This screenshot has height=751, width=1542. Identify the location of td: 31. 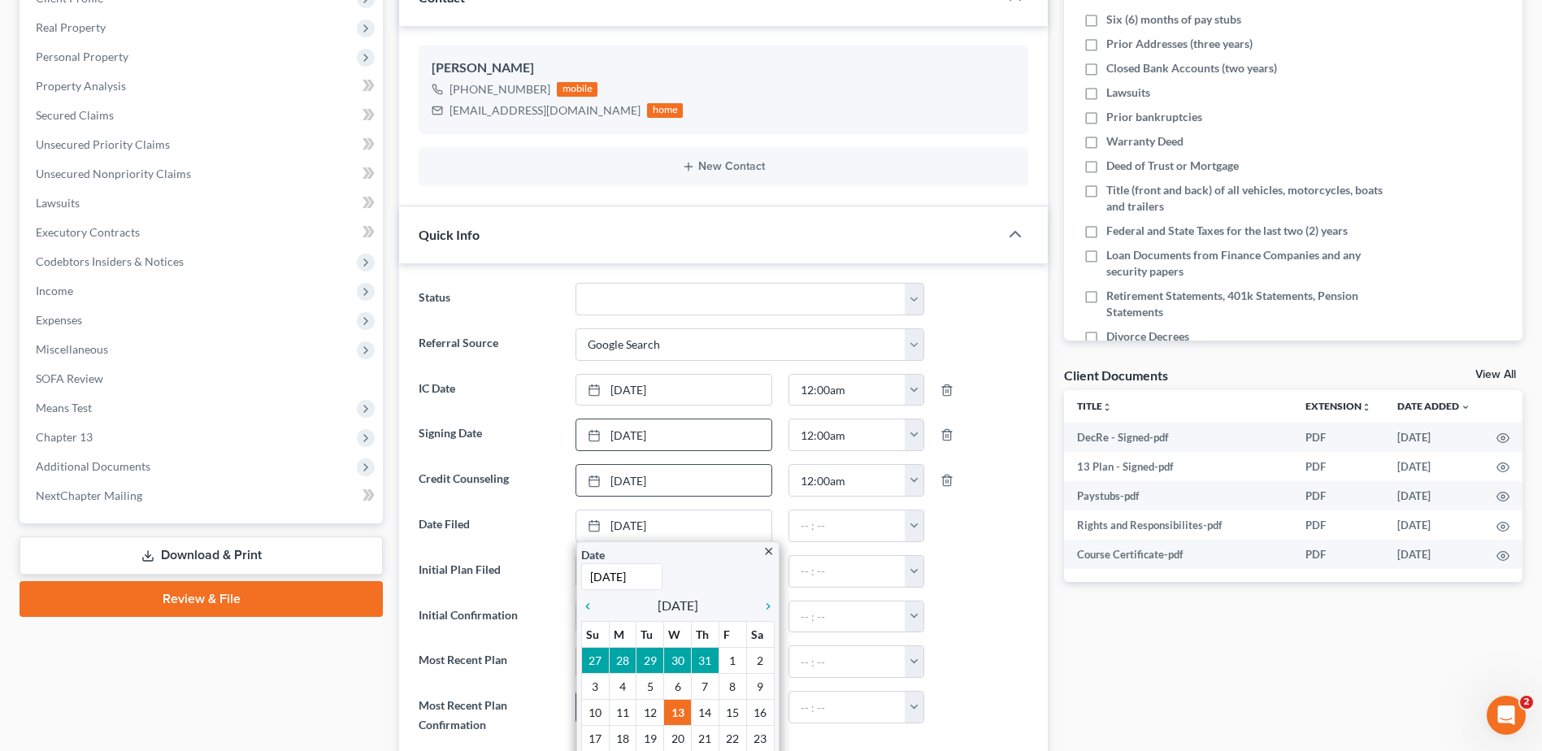
(705, 660).